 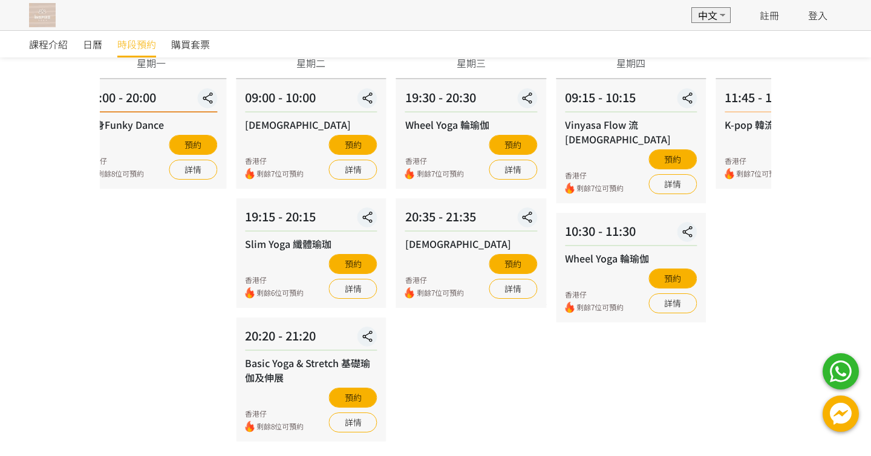 What do you see at coordinates (311, 339) in the screenshot?
I see `div: 20:20 - 21:20` at bounding box center [311, 339].